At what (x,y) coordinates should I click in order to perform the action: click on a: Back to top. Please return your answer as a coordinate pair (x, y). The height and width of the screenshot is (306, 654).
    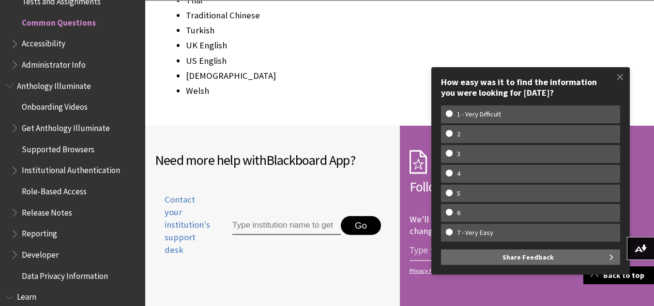
    Looking at the image, I should click on (619, 275).